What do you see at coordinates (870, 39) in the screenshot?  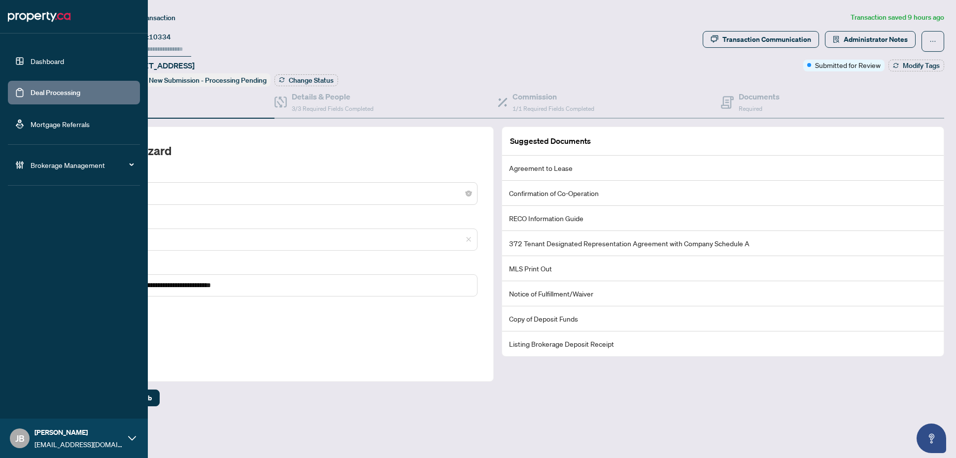 I see `button: Administrator Notes` at bounding box center [870, 39].